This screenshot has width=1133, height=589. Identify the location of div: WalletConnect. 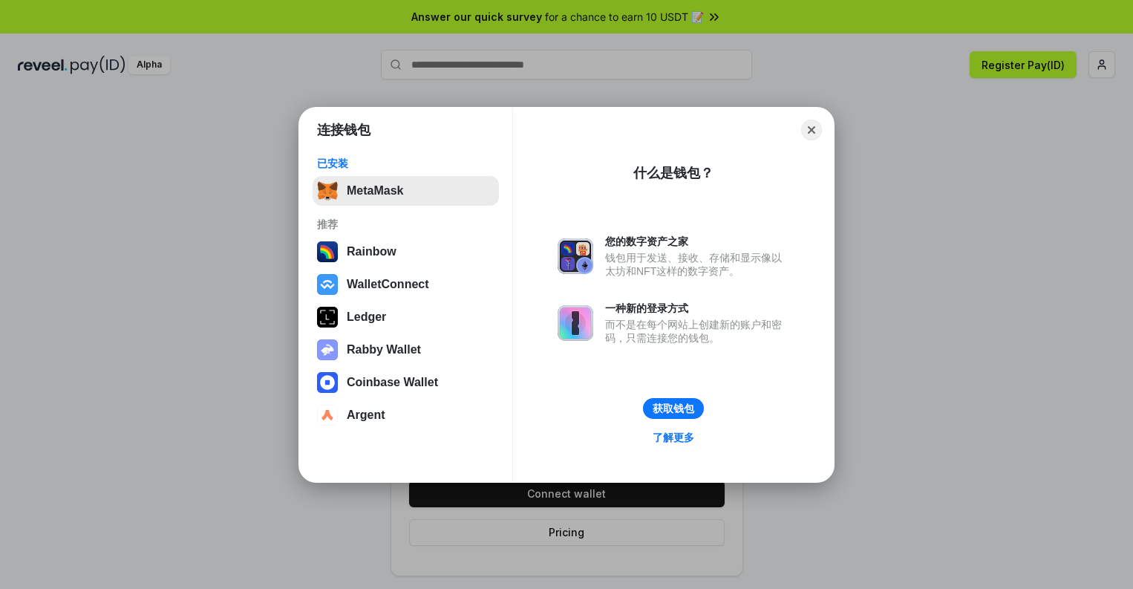
(387, 284).